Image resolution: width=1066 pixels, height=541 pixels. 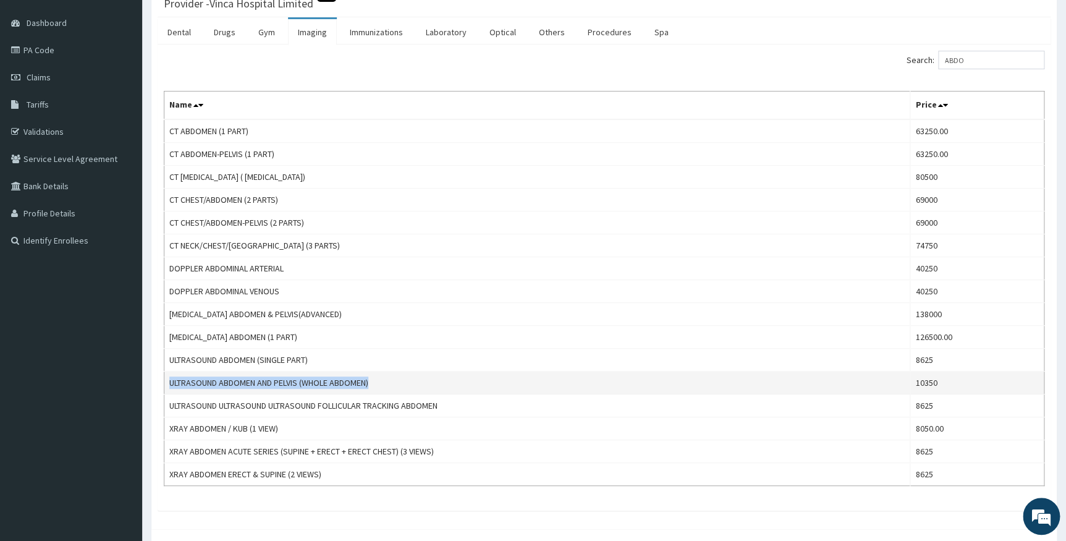 What do you see at coordinates (537, 360) in the screenshot?
I see `td: ULTRASOUND ABDOMEN (SINGLE PART)` at bounding box center [537, 360].